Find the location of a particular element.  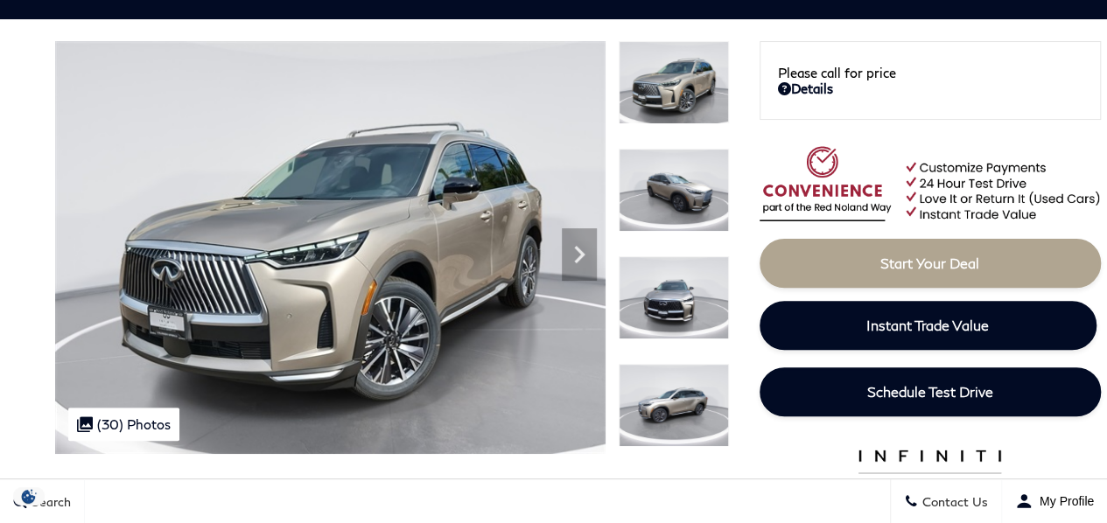

span: Schedule Test Drive is located at coordinates (930, 391).